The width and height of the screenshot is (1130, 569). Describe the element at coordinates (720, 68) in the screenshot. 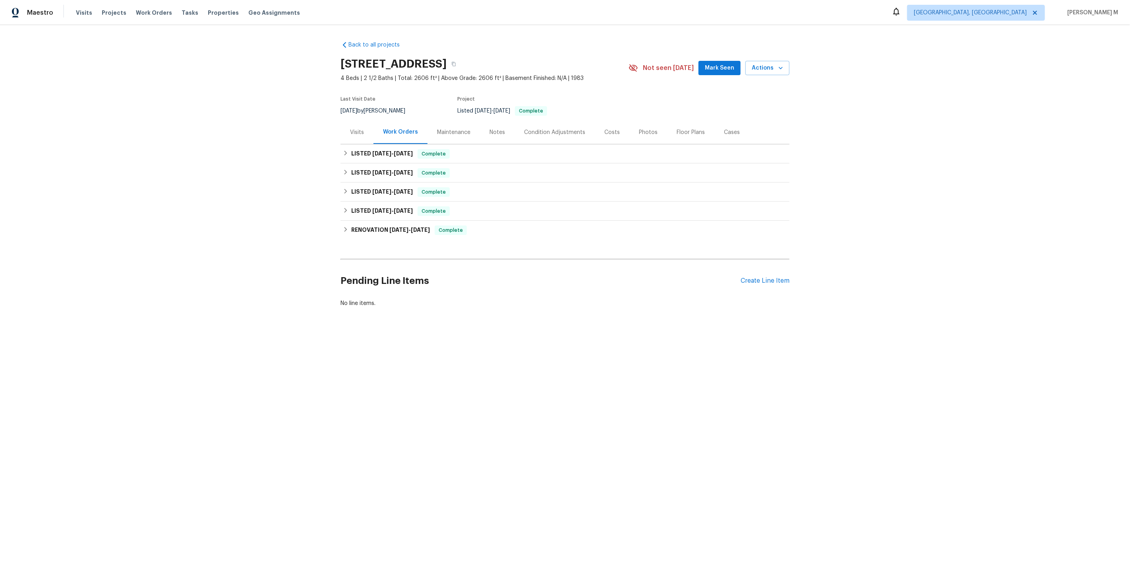

I see `button: Mark Seen` at that location.